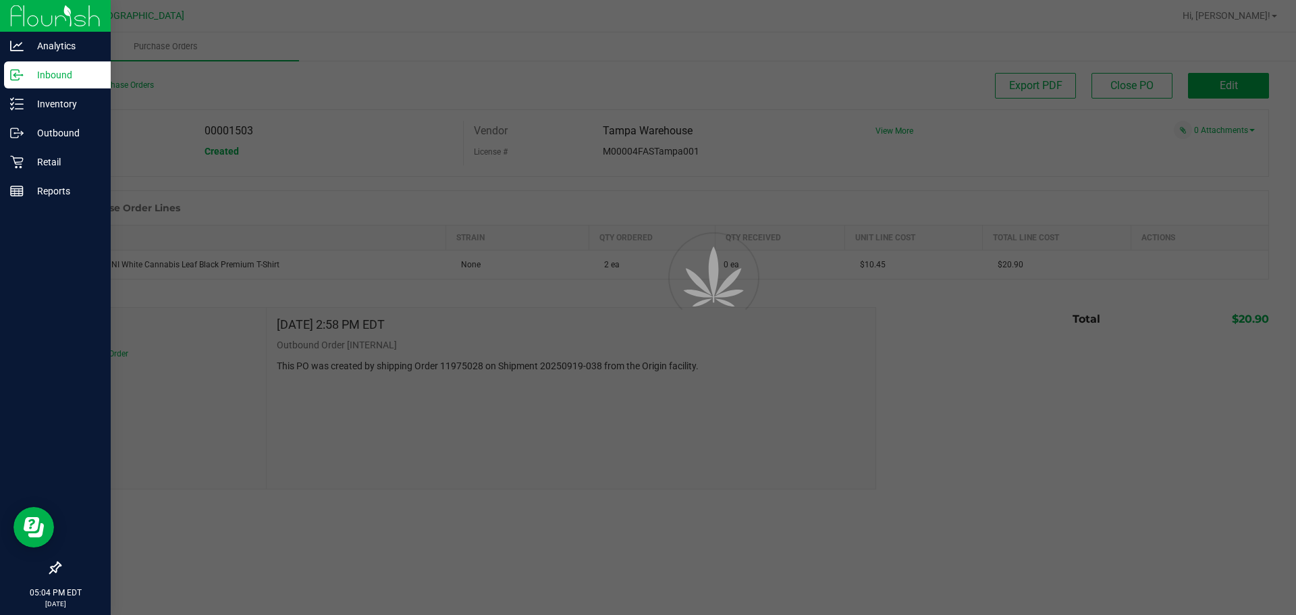 The height and width of the screenshot is (615, 1296). What do you see at coordinates (64, 191) in the screenshot?
I see `p: Reports` at bounding box center [64, 191].